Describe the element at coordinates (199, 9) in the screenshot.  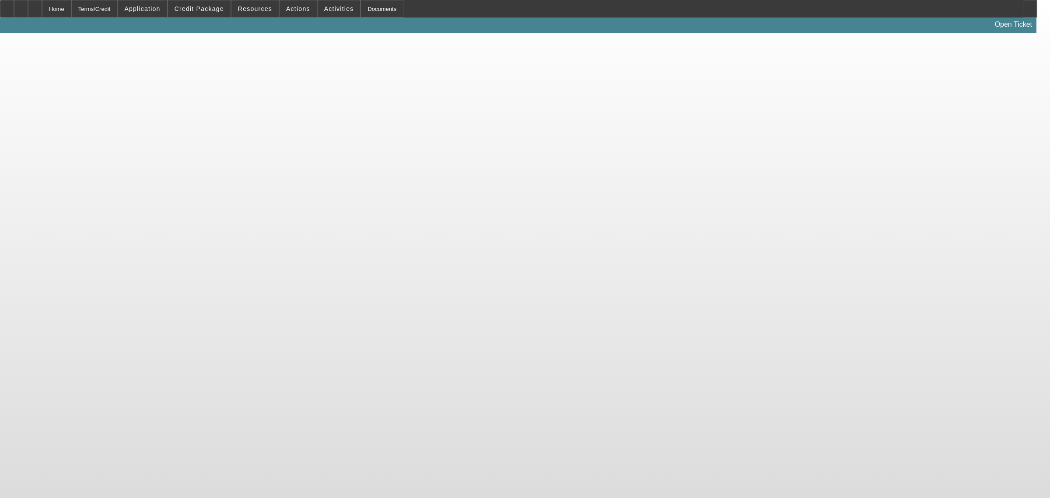
I see `span: Credit Package` at that location.